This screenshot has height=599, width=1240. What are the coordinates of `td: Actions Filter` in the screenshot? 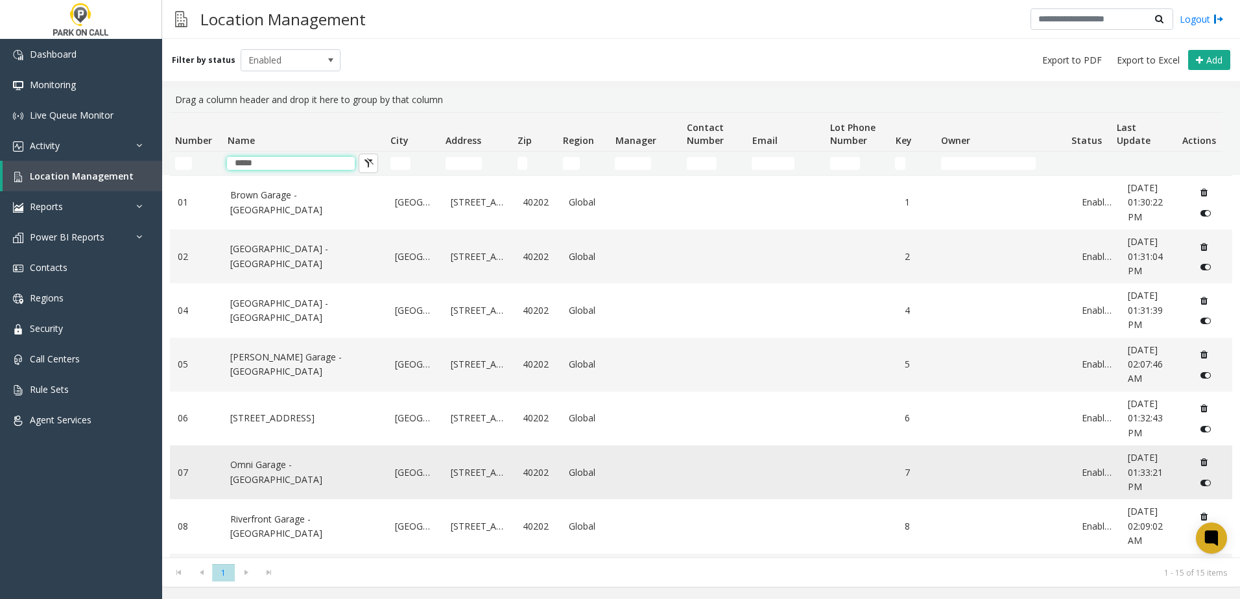 It's located at (1199, 163).